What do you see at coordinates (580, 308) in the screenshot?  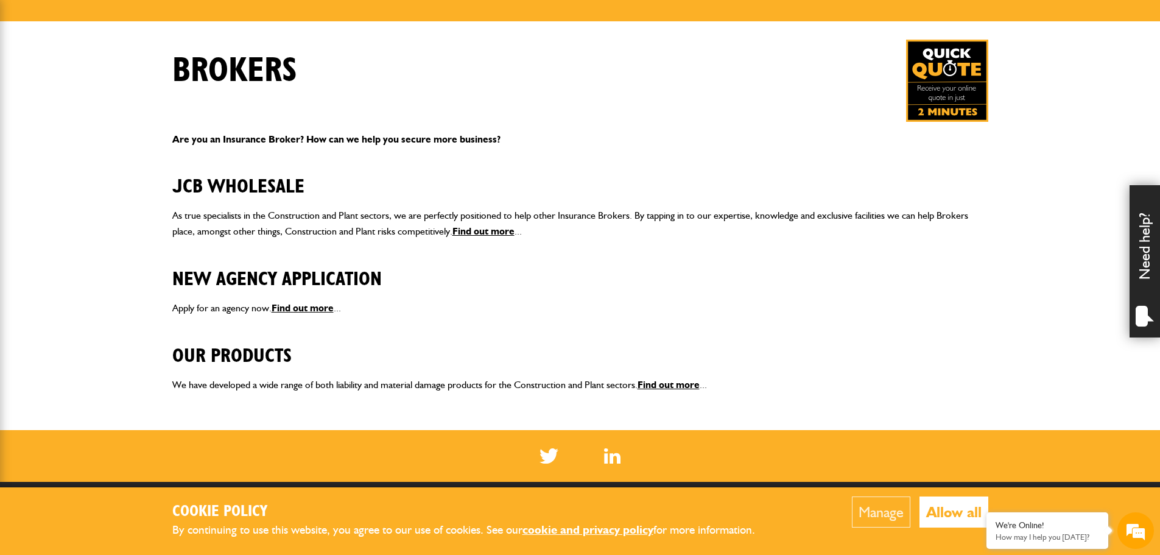 I see `p: Apply for an agency now. ...` at bounding box center [580, 308].